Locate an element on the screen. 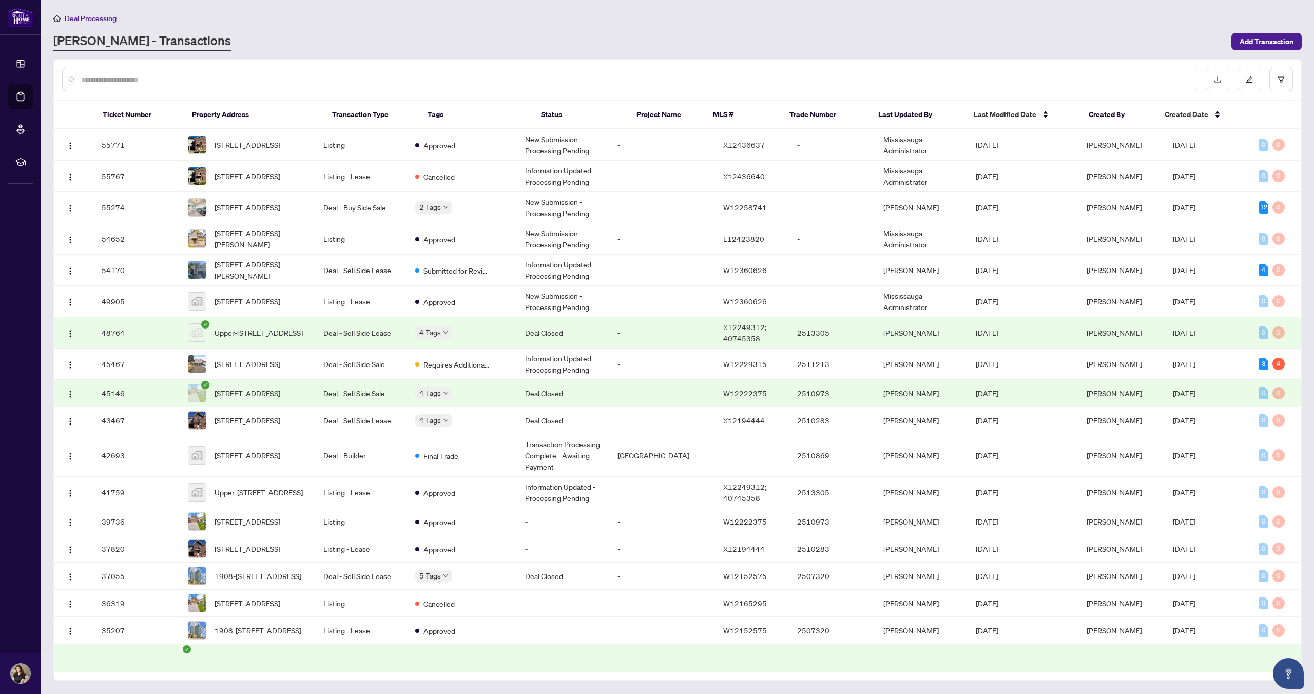  td: 2511213 is located at coordinates (832, 364).